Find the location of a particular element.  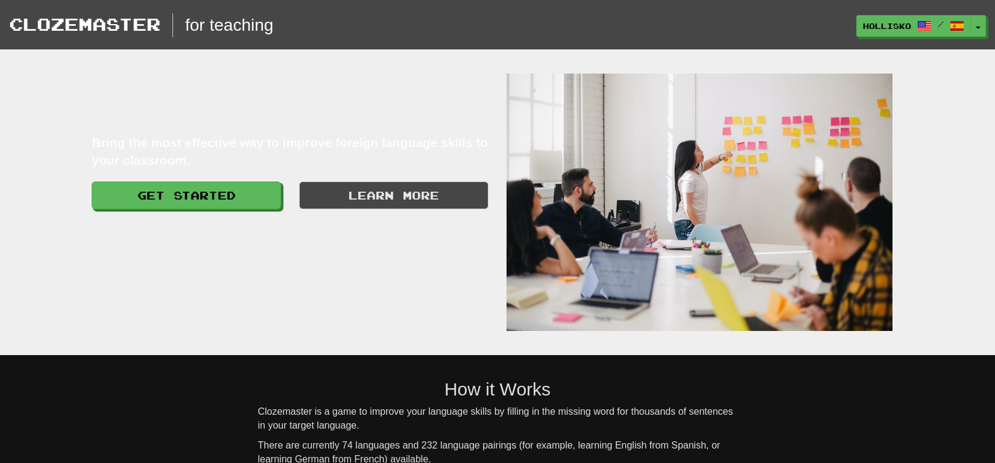

p: Bring the most effective way to improve foreign language skills to your classroom. is located at coordinates (290, 151).